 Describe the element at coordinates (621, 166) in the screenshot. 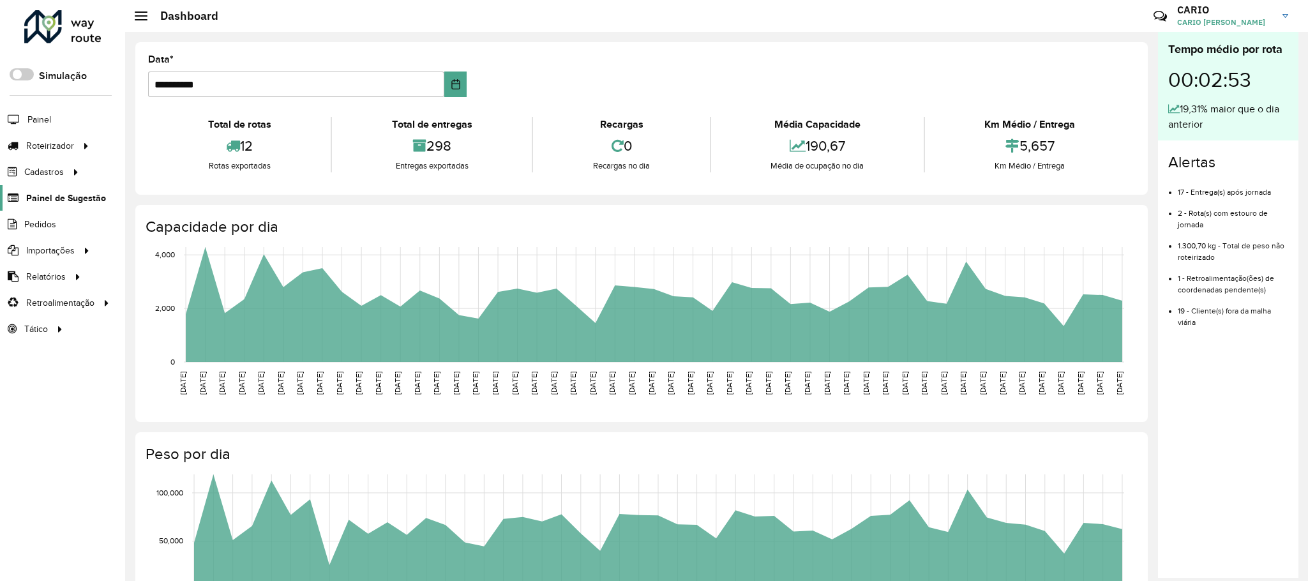

I see `div: Recargas no dia` at that location.